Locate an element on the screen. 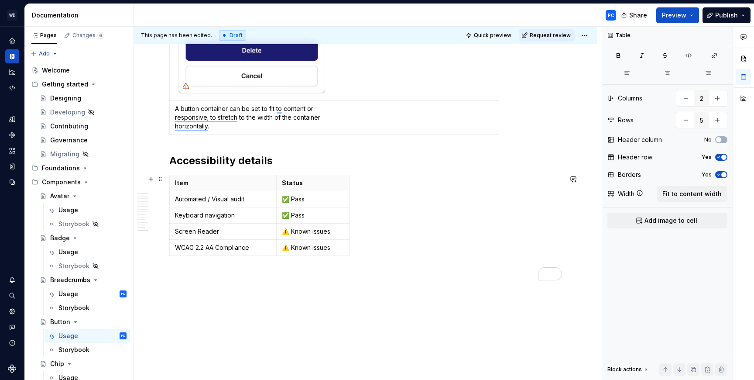  button: Preview is located at coordinates (678, 15).